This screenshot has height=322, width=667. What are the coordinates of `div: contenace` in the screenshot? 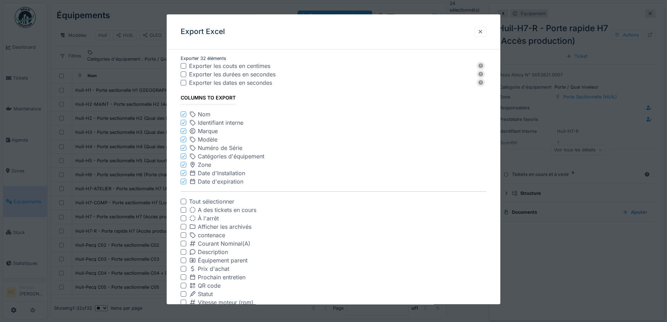 It's located at (207, 235).